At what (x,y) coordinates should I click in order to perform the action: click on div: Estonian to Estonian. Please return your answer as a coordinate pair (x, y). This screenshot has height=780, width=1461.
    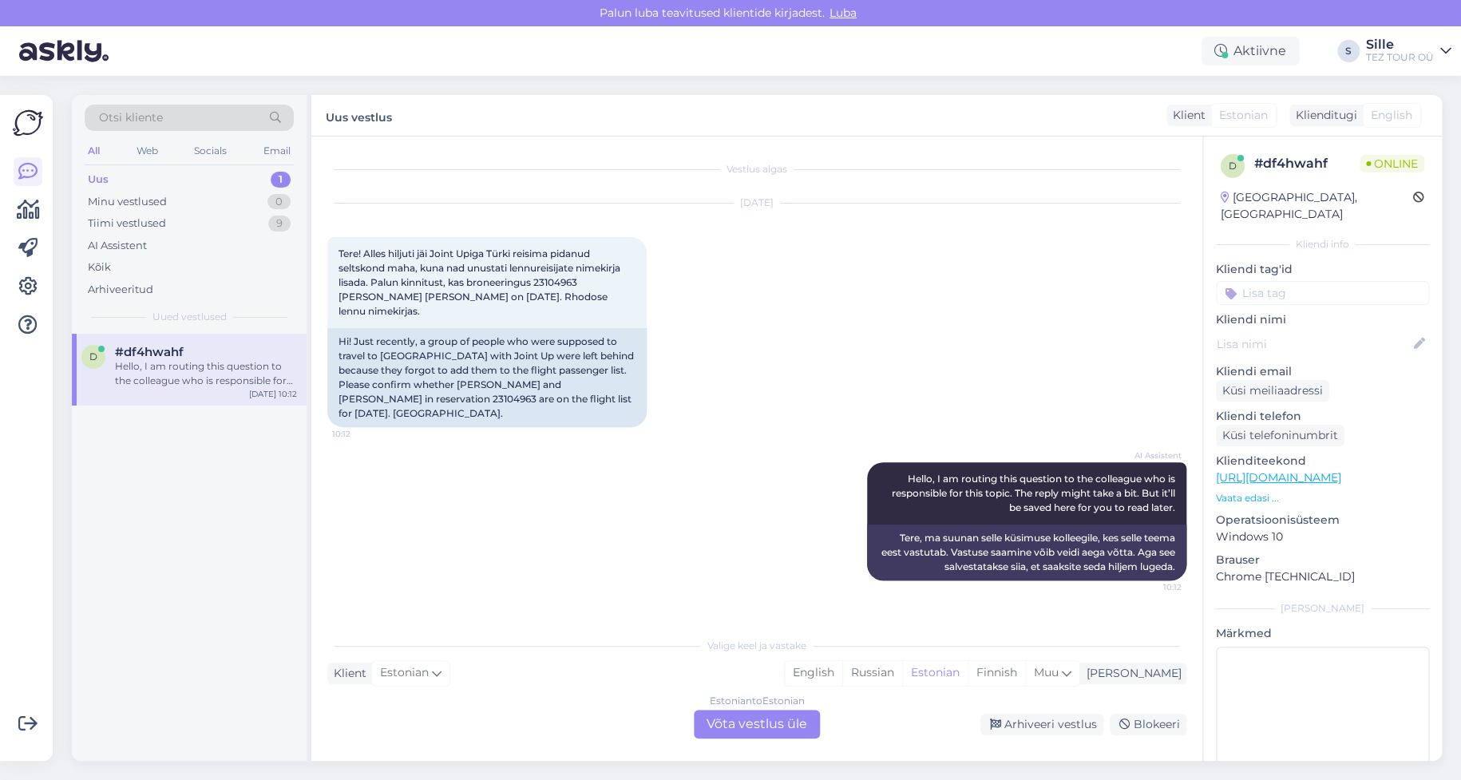
    Looking at the image, I should click on (757, 701).